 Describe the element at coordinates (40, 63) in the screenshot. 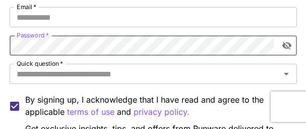

I see `label: Quick question` at that location.